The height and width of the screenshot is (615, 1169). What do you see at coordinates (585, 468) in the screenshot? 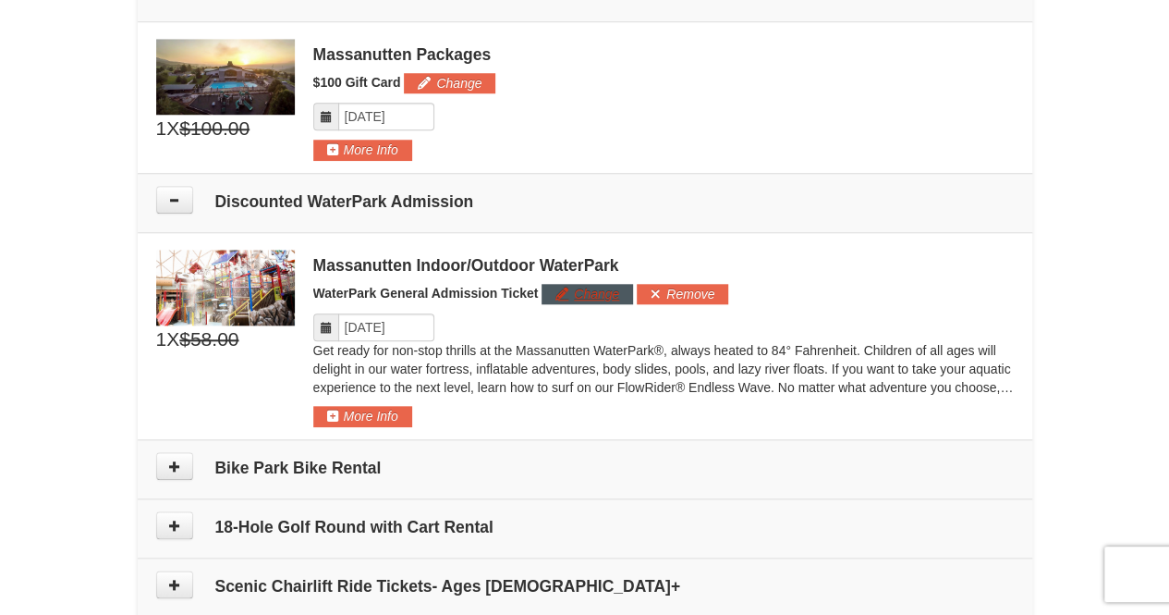
I see `h4: Bike Park Bike Rental` at bounding box center [585, 468].